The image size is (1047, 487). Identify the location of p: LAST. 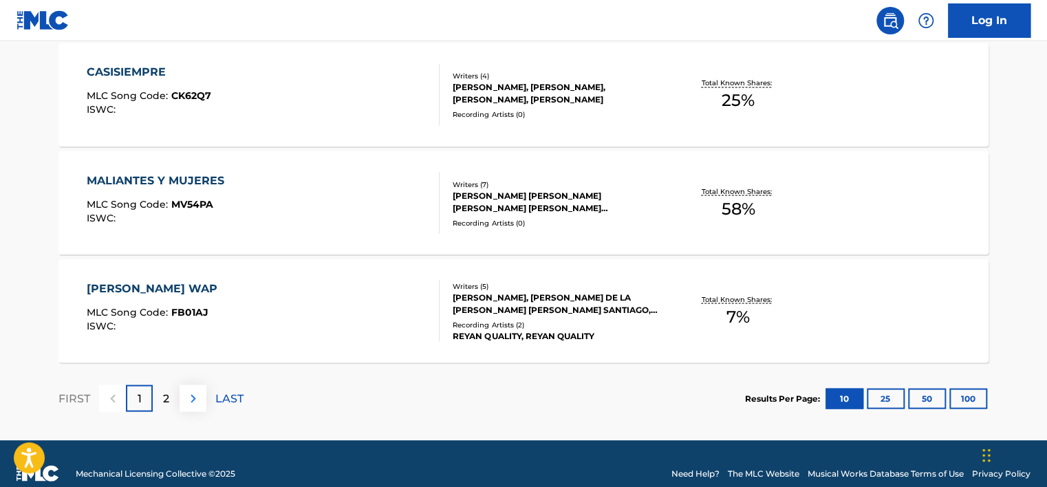
(229, 398).